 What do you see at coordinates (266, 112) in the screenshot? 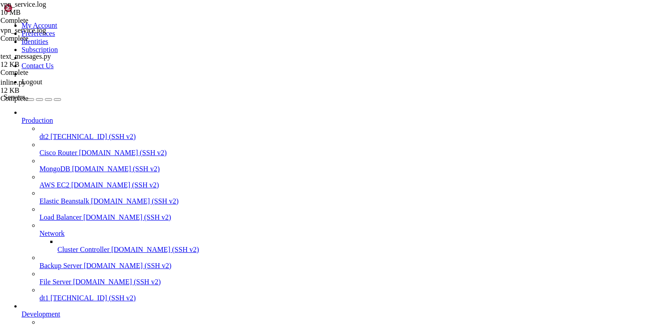
I see `x-row: just raised the bar for easy, resilient and secure K8s cluster deployment.` at bounding box center [266, 112].